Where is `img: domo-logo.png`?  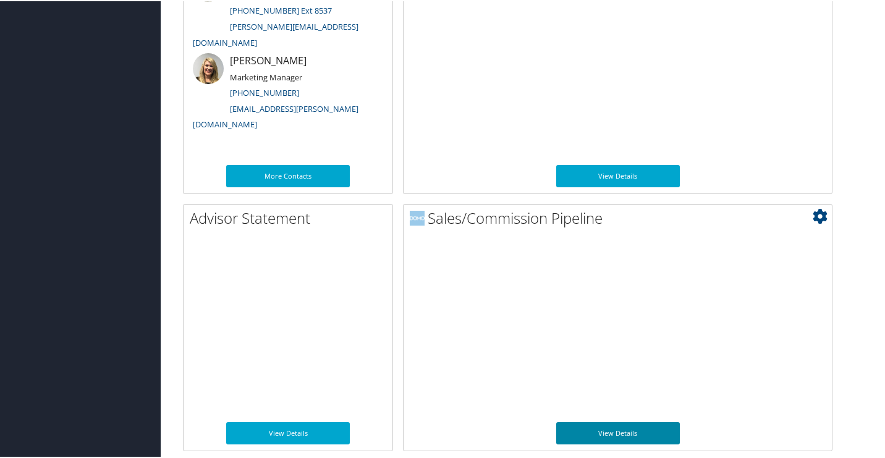 img: domo-logo.png is located at coordinates (417, 217).